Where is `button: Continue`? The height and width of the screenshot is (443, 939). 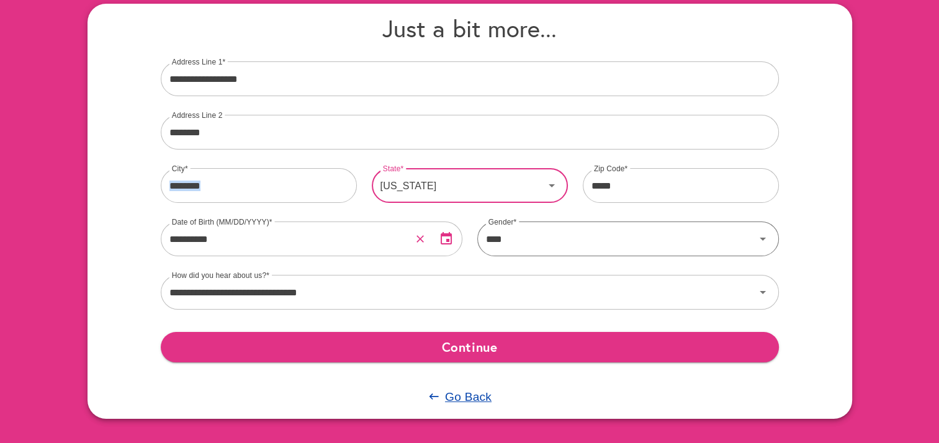
button: Continue is located at coordinates (470, 347).